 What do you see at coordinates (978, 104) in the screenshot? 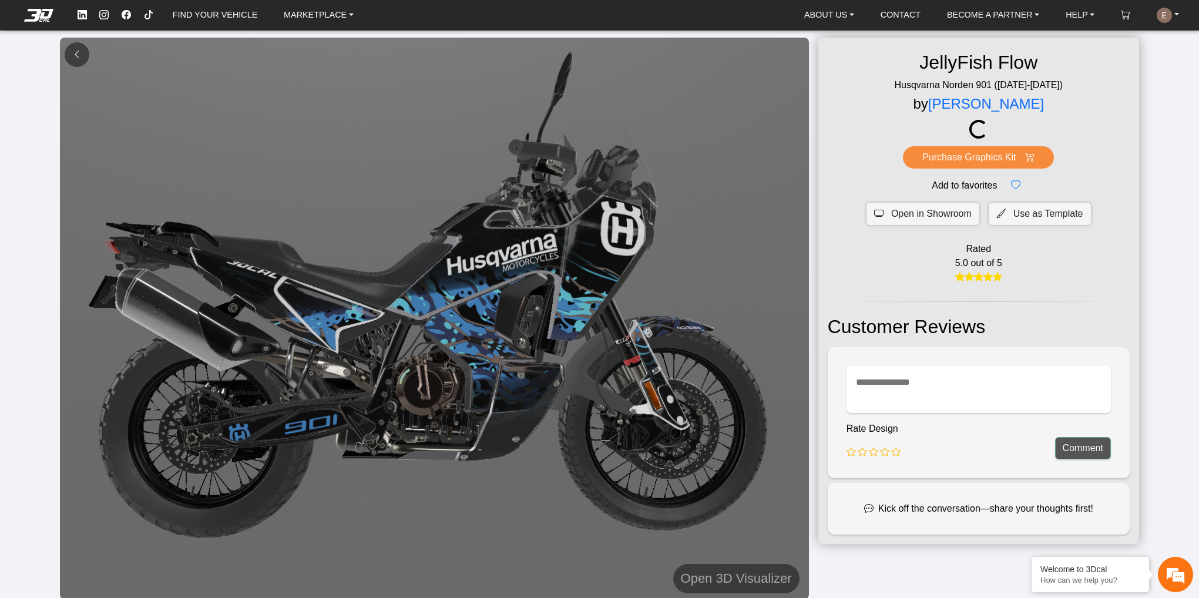
I see `h4: by` at bounding box center [978, 104].